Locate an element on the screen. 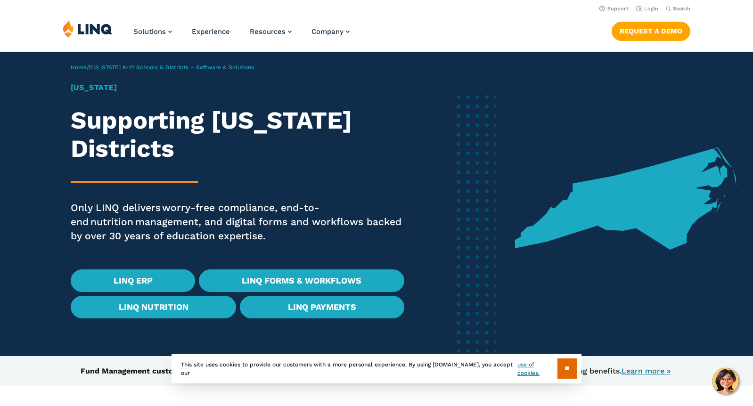  span: Experience is located at coordinates (211, 32).